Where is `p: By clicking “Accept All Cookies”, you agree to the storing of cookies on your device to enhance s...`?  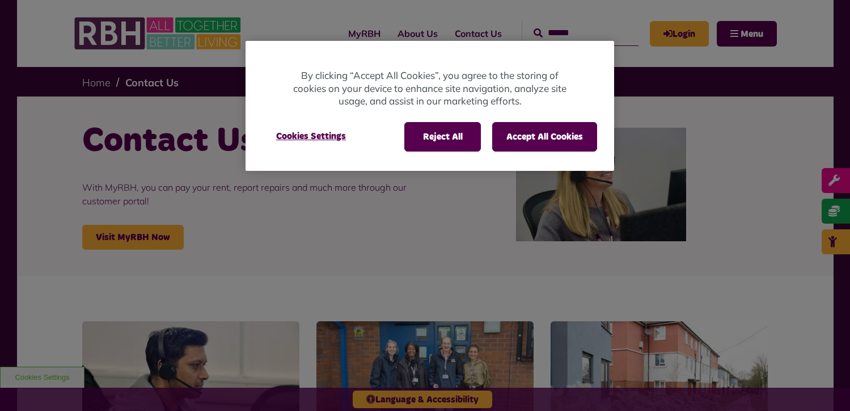 p: By clicking “Accept All Cookies”, you agree to the storing of cookies on your device to enhance s... is located at coordinates (430, 88).